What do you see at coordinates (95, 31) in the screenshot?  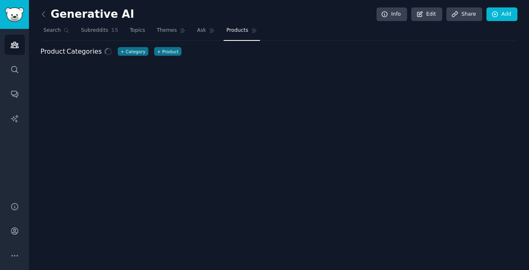 I see `span: Subreddits` at bounding box center [95, 31].